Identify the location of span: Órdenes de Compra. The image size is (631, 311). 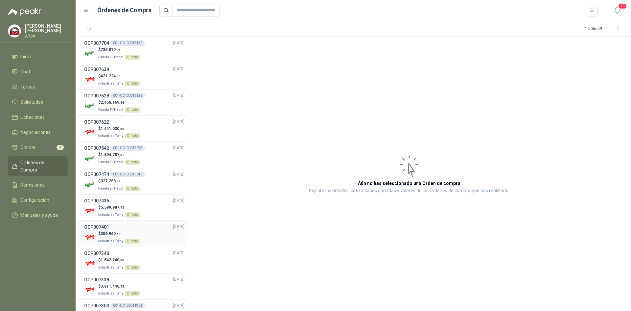
(41, 166).